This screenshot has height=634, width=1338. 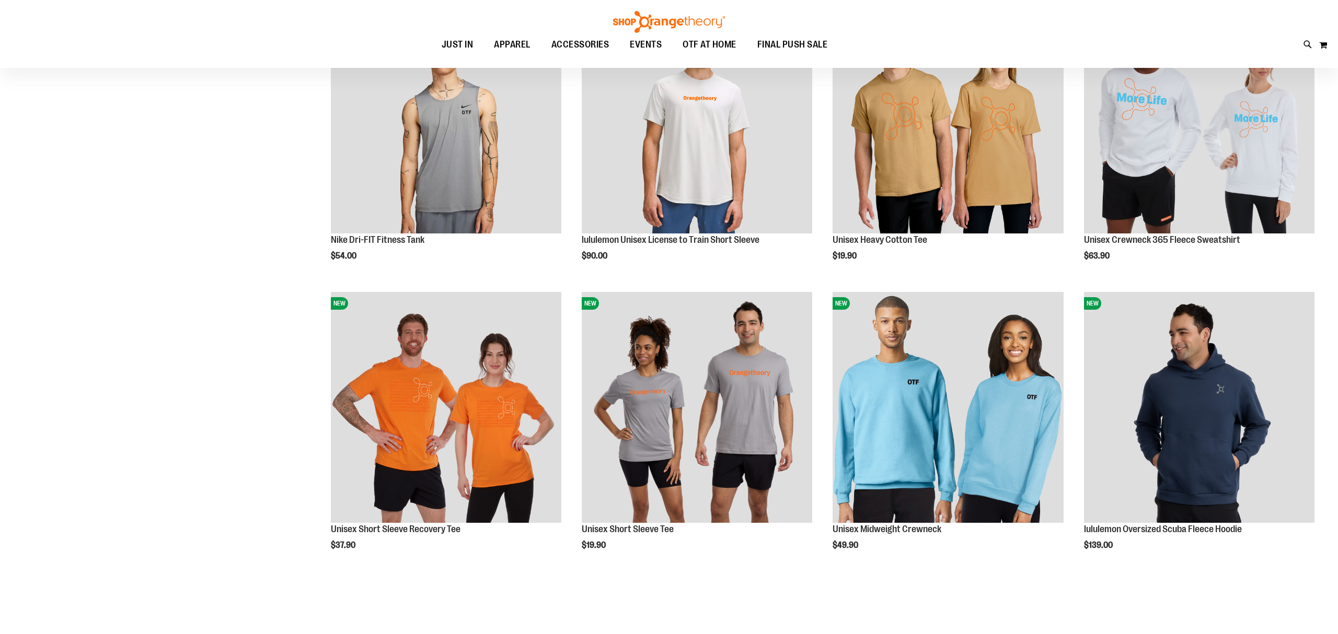 I want to click on span: JUST IN, so click(x=457, y=44).